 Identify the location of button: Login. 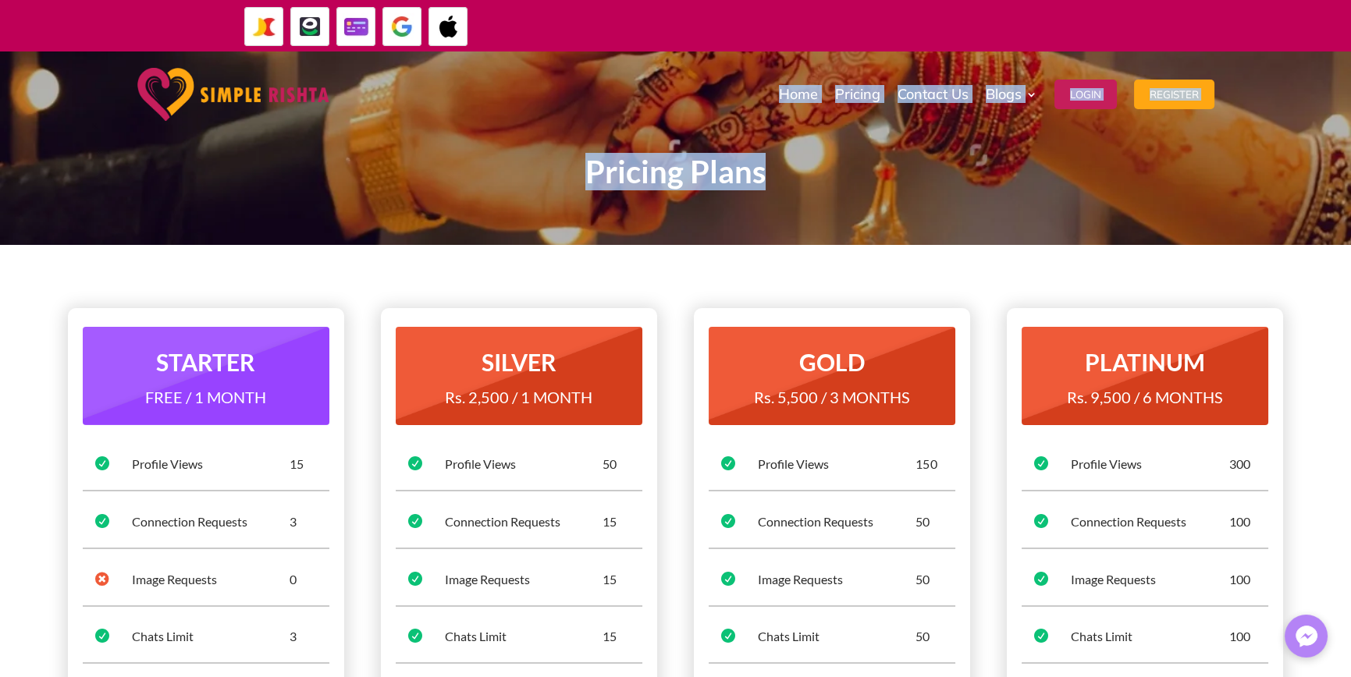
(1085, 94).